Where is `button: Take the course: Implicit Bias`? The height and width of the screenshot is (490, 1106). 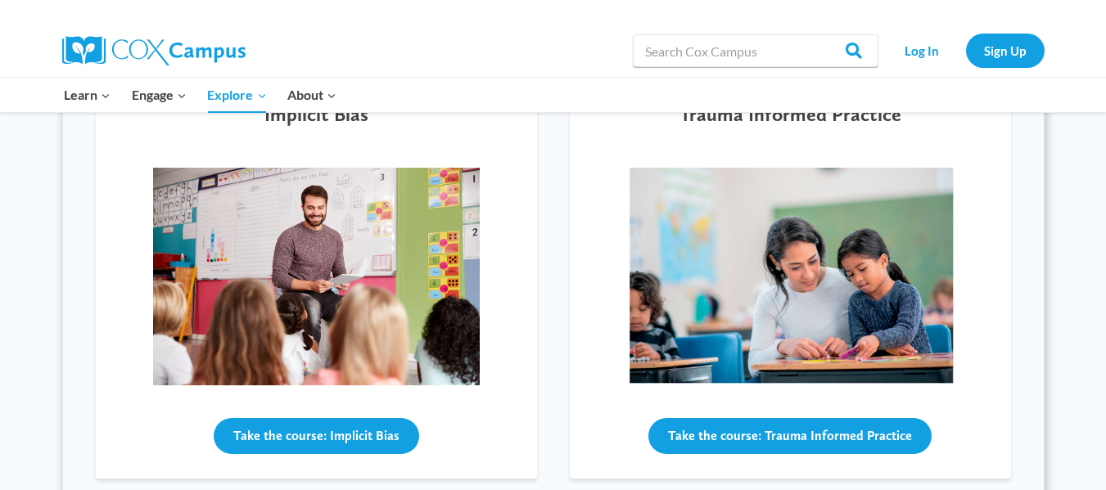
button: Take the course: Implicit Bias is located at coordinates (316, 436).